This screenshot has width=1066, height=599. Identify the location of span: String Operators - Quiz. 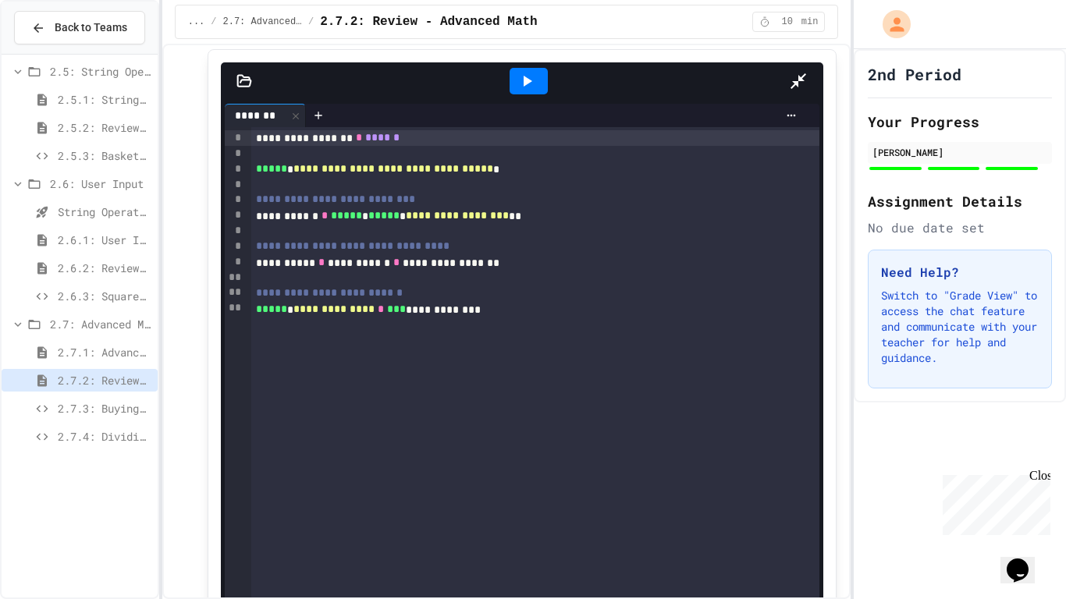
(105, 211).